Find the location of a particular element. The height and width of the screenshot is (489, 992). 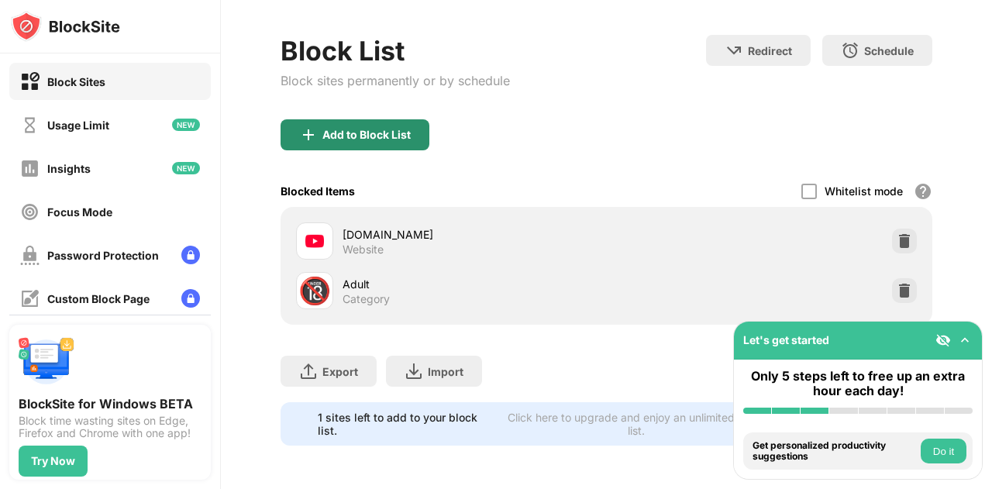

div: Insights is located at coordinates (69, 168).